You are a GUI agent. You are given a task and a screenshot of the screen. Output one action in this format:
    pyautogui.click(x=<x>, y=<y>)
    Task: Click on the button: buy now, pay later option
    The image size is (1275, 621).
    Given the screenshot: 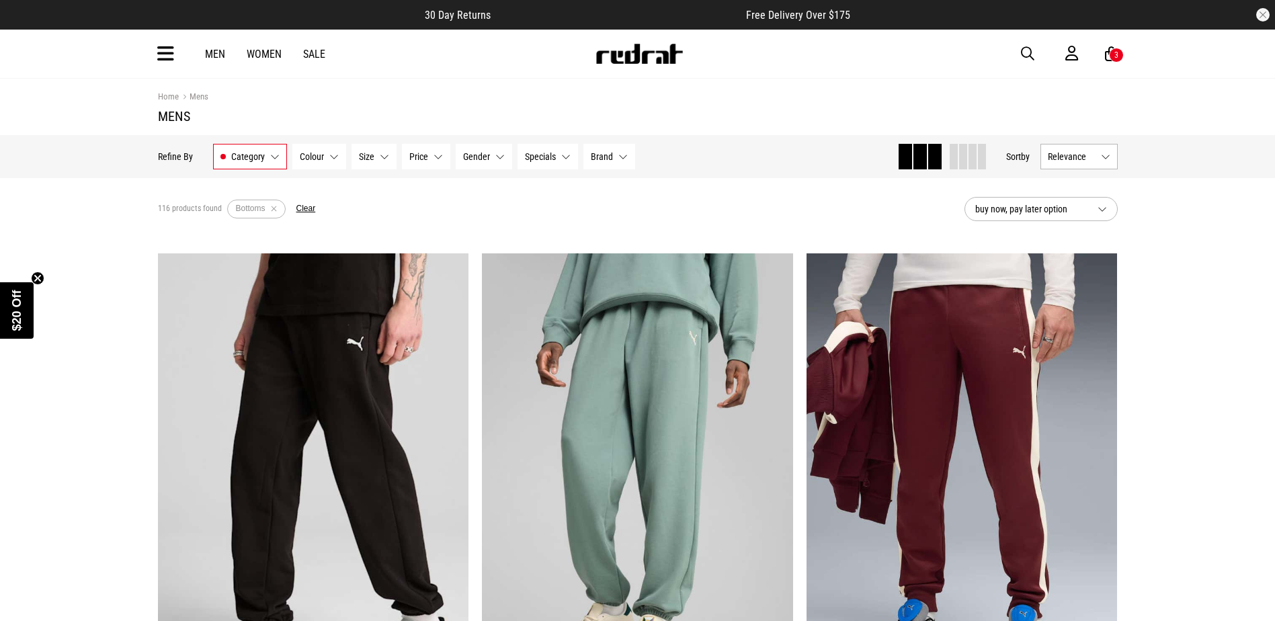 What is the action you would take?
    pyautogui.click(x=1041, y=209)
    